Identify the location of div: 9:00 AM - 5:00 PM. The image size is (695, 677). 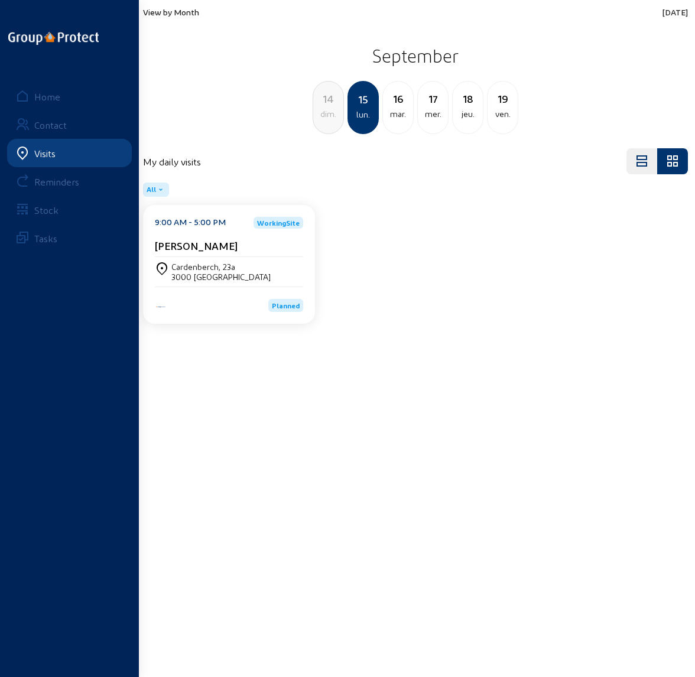
(190, 223).